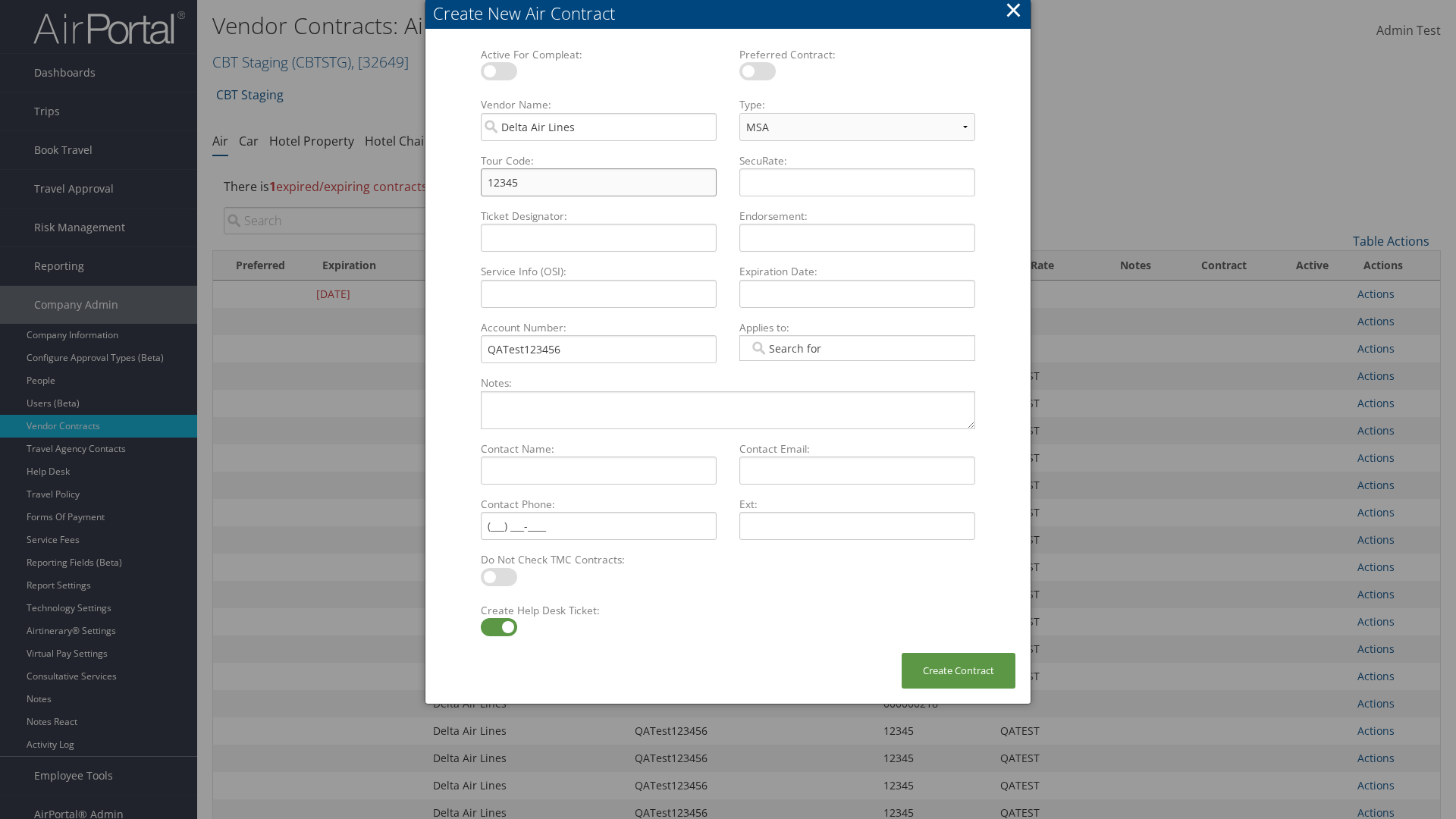 This screenshot has width=1456, height=819. I want to click on label: Vendor Name:, so click(598, 105).